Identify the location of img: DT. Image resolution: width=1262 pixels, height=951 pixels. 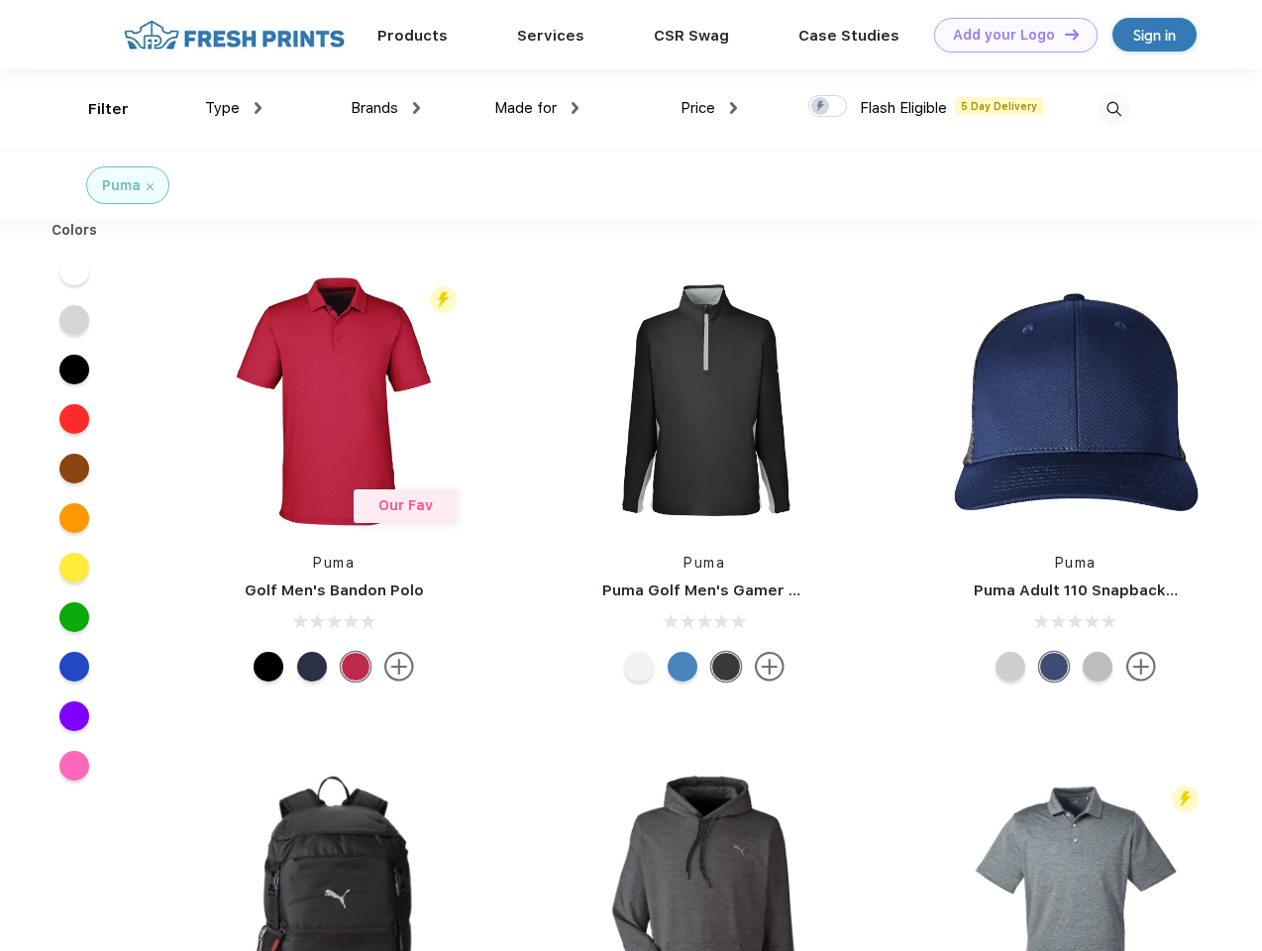
(1071, 34).